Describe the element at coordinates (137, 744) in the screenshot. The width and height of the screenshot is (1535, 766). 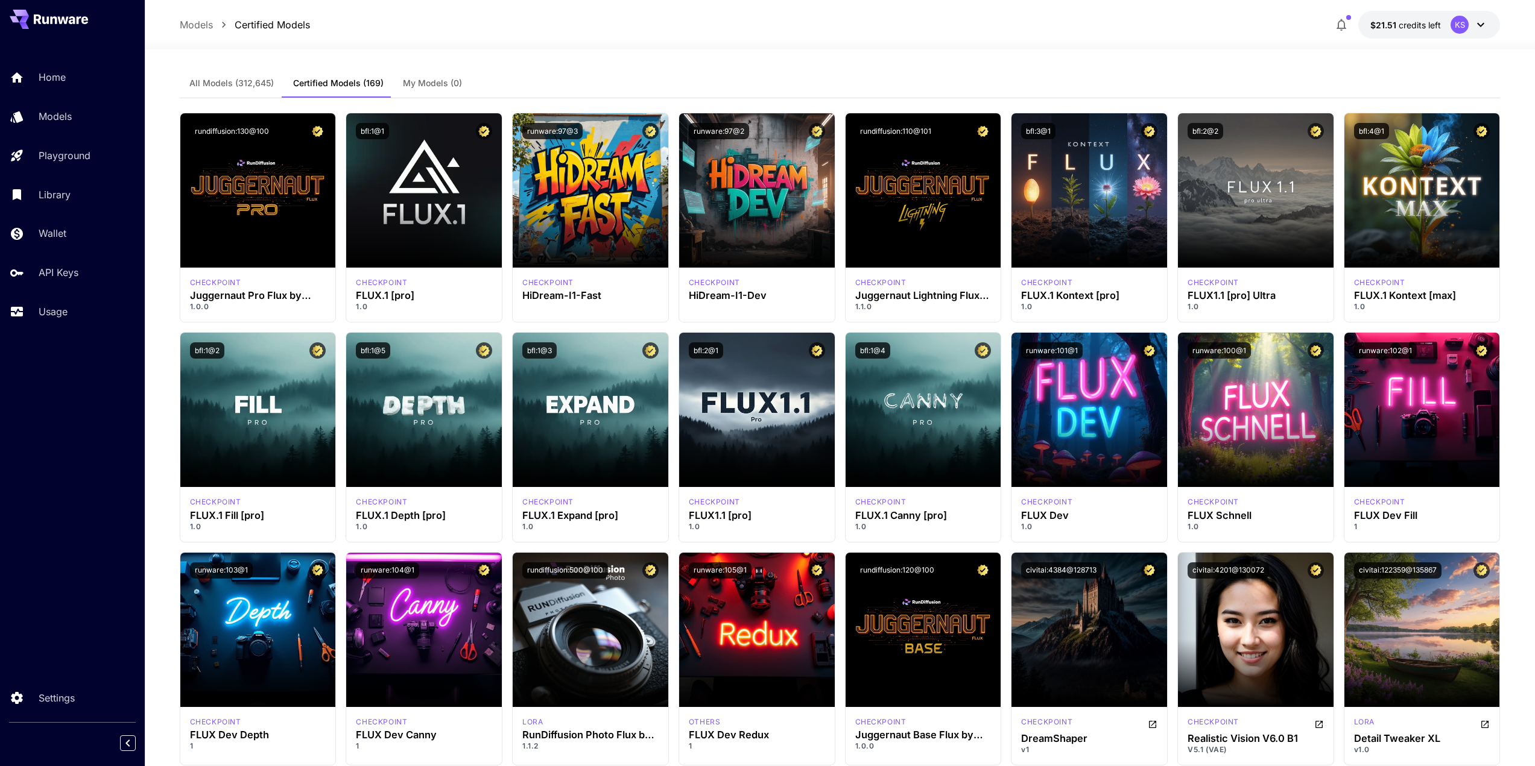
I see `div: Collapse sidebar` at that location.